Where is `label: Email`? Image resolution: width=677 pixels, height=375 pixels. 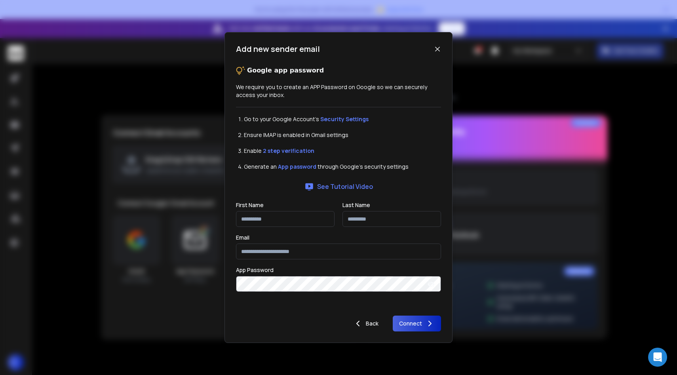
label: Email is located at coordinates (243, 237).